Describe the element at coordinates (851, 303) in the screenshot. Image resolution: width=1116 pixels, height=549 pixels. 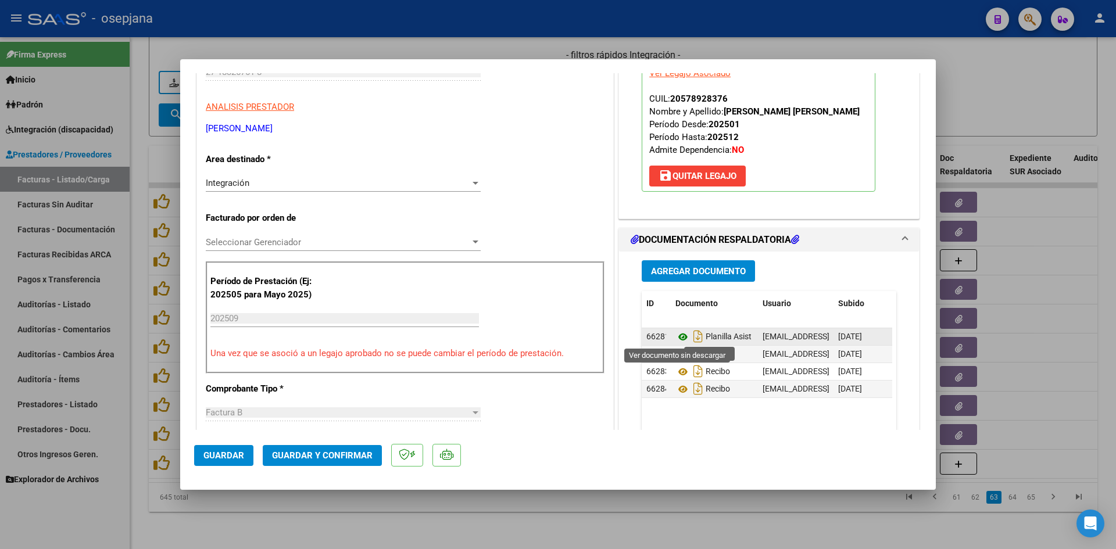
I see `span: Subido` at that location.